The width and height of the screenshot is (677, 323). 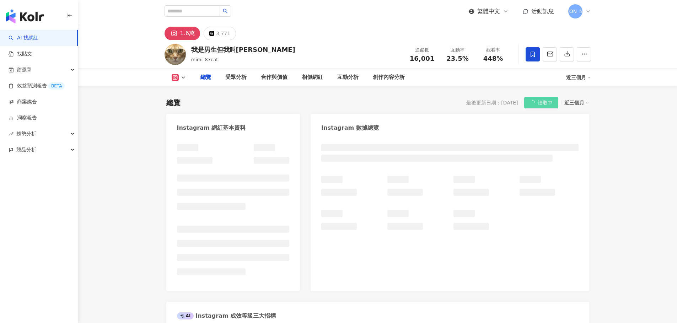 What do you see at coordinates (23, 118) in the screenshot?
I see `a: 洞察報告` at bounding box center [23, 118].